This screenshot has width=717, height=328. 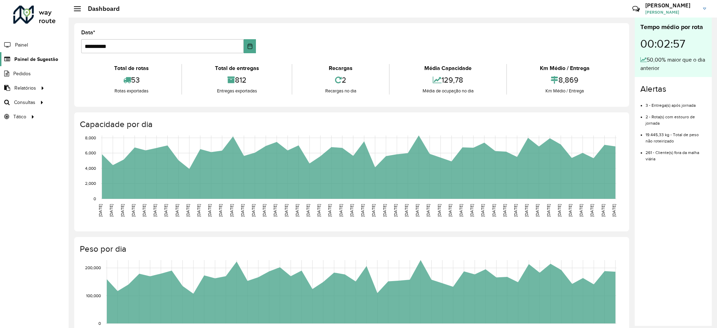 What do you see at coordinates (90, 153) in the screenshot?
I see `text: 6,000` at bounding box center [90, 153].